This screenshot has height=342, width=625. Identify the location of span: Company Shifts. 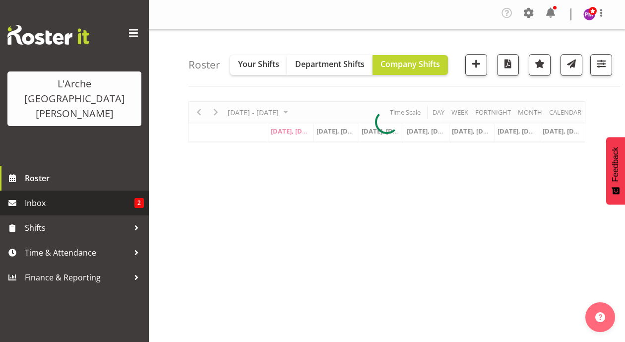
(410, 64).